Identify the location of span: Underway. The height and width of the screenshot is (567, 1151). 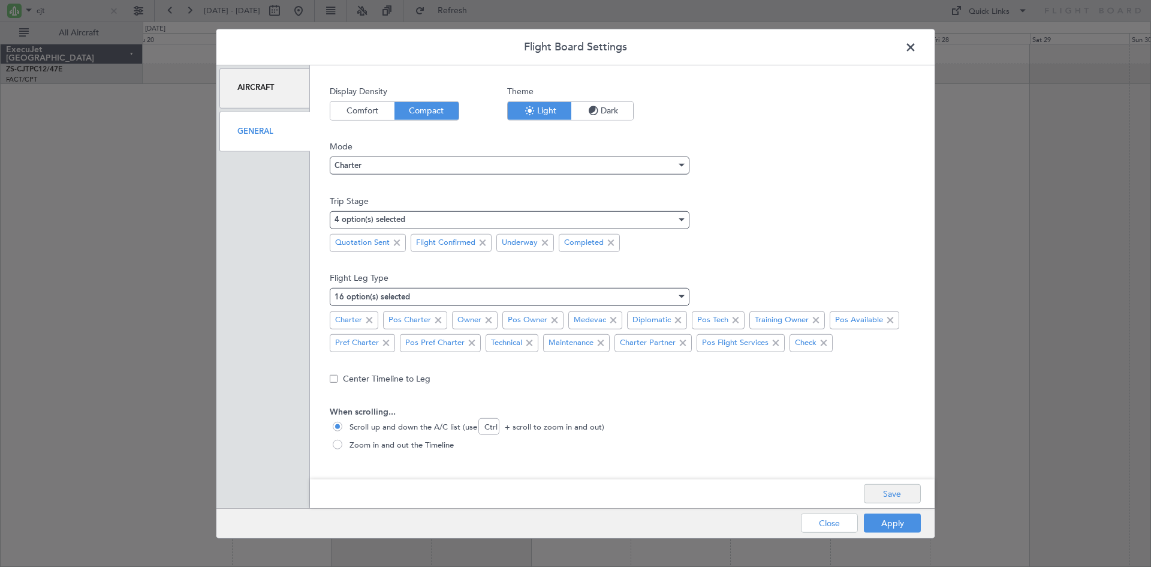
(520, 243).